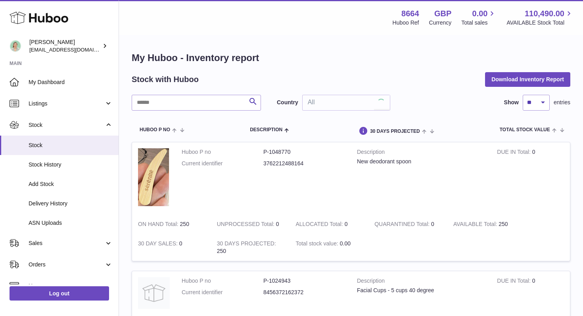  I want to click on span: 0, so click(433, 224).